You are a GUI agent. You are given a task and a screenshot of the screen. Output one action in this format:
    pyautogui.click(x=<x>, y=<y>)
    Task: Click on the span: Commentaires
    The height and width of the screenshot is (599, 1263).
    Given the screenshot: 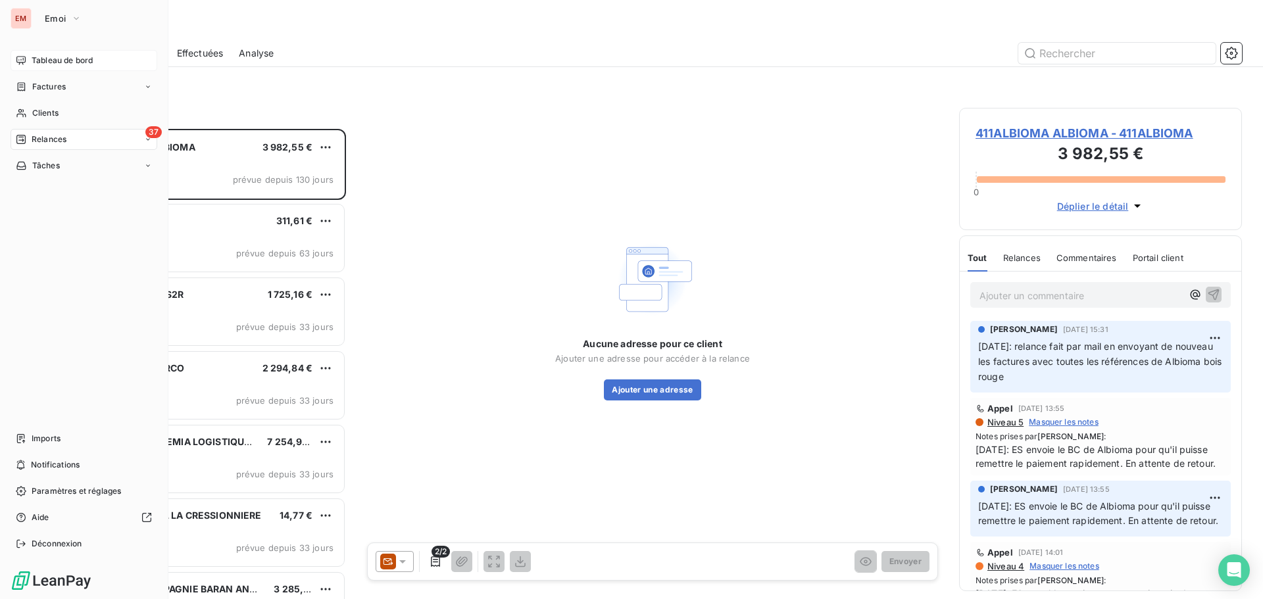 What is the action you would take?
    pyautogui.click(x=1086, y=258)
    